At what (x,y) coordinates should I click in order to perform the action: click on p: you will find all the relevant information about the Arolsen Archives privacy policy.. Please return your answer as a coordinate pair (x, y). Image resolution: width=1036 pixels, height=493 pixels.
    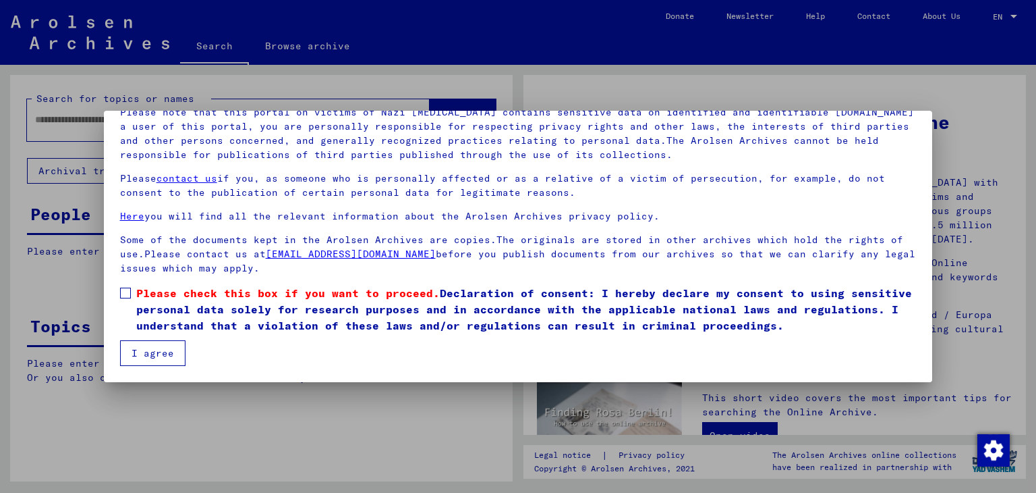
    Looking at the image, I should click on (518, 216).